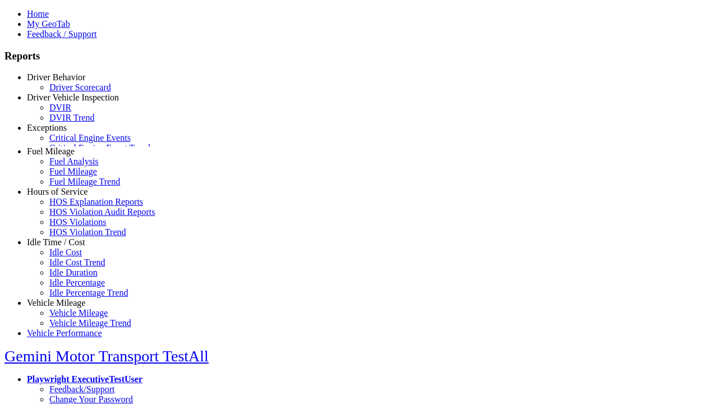 Image resolution: width=718 pixels, height=404 pixels. Describe the element at coordinates (60, 107) in the screenshot. I see `a: DVIR` at that location.